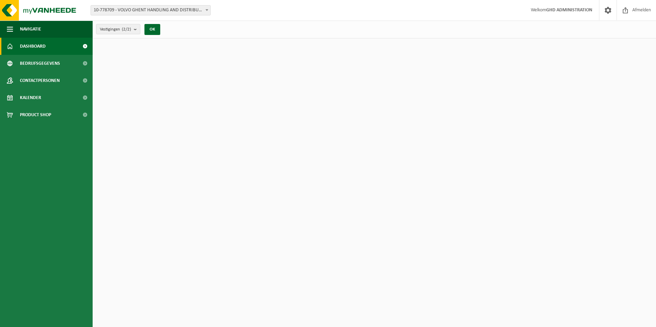  What do you see at coordinates (31, 98) in the screenshot?
I see `span: Kalender` at bounding box center [31, 98].